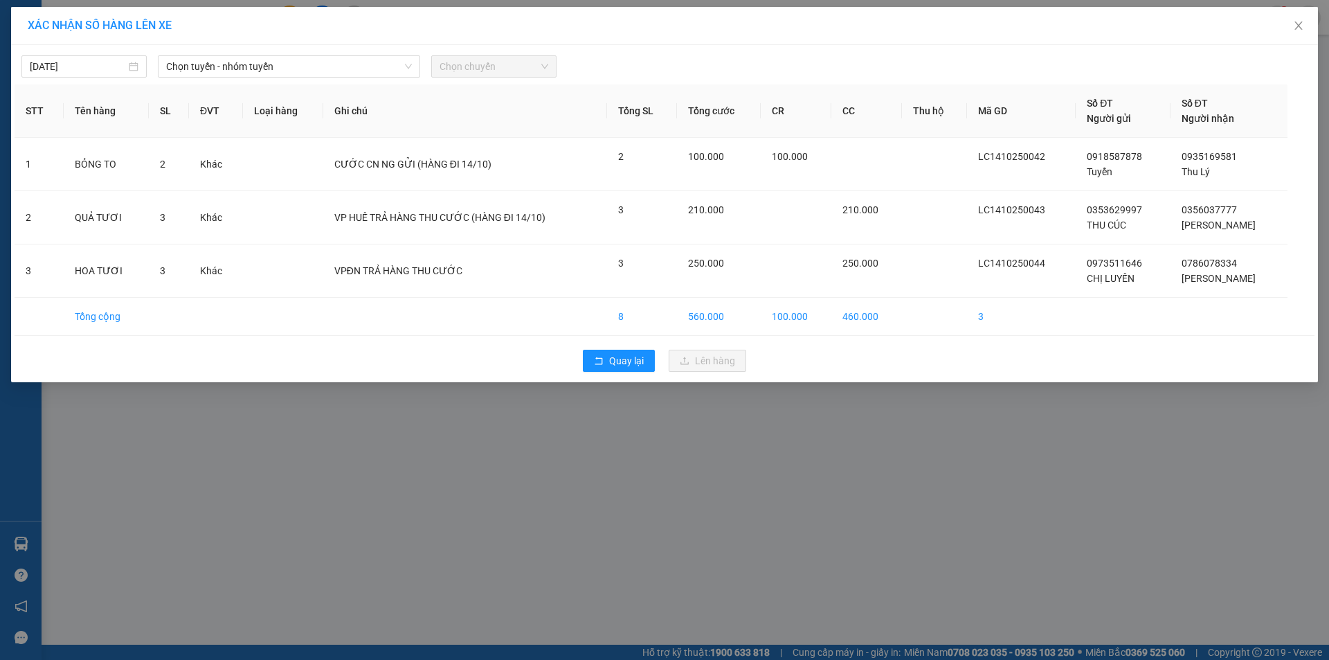 Image resolution: width=1329 pixels, height=660 pixels. Describe the element at coordinates (1011, 210) in the screenshot. I see `span: LC1410250043` at that location.